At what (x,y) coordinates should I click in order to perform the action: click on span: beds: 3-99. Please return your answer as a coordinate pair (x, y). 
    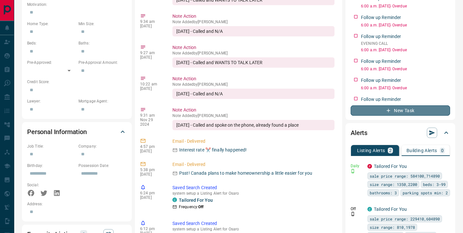
    Looking at the image, I should click on (434, 185).